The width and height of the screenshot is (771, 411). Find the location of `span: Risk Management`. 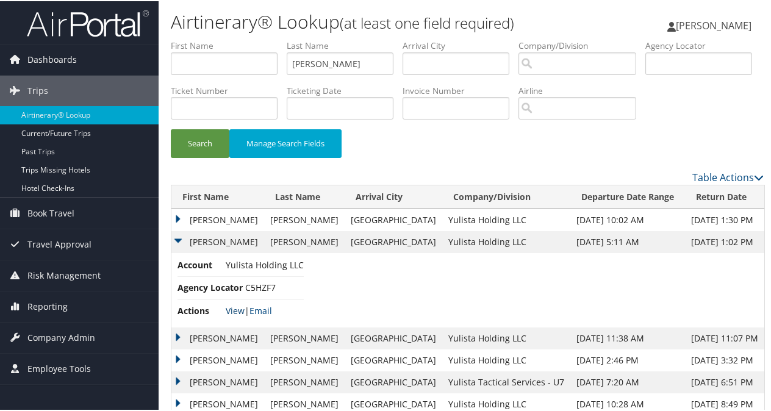

span: Risk Management is located at coordinates (64, 275).